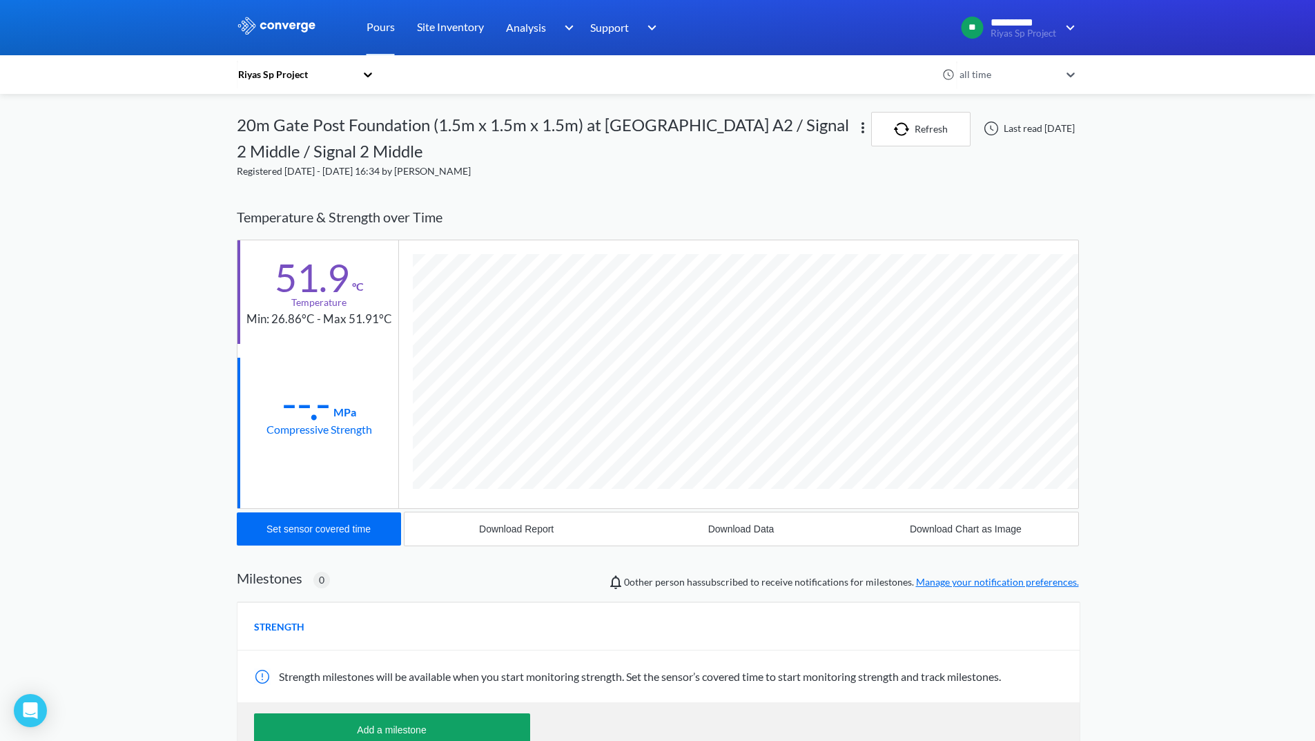  What do you see at coordinates (965, 529) in the screenshot?
I see `button: Download Chart as Image` at bounding box center [965, 529].